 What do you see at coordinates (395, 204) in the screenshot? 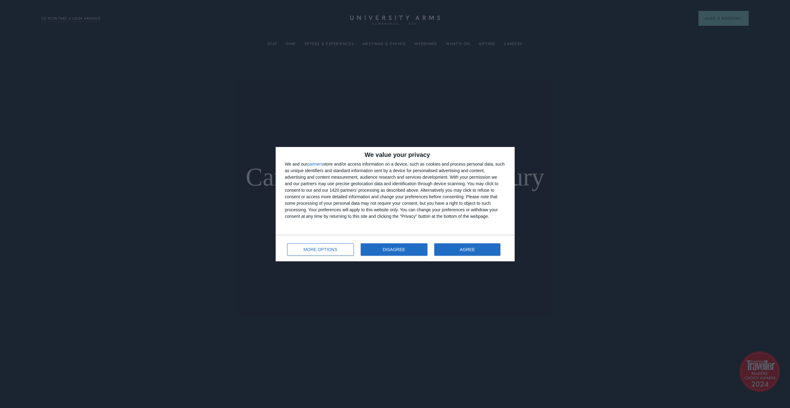
I see `div: qc-cmp2-ui` at bounding box center [395, 204].